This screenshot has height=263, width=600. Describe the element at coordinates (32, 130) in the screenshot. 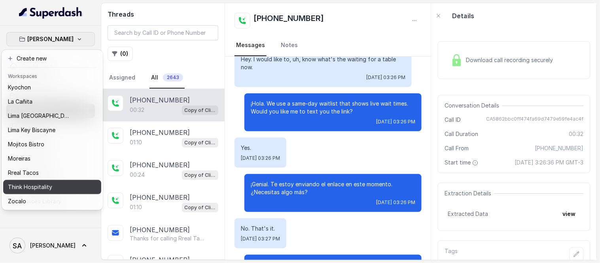

I see `p: Lima Key Biscayne` at that location.